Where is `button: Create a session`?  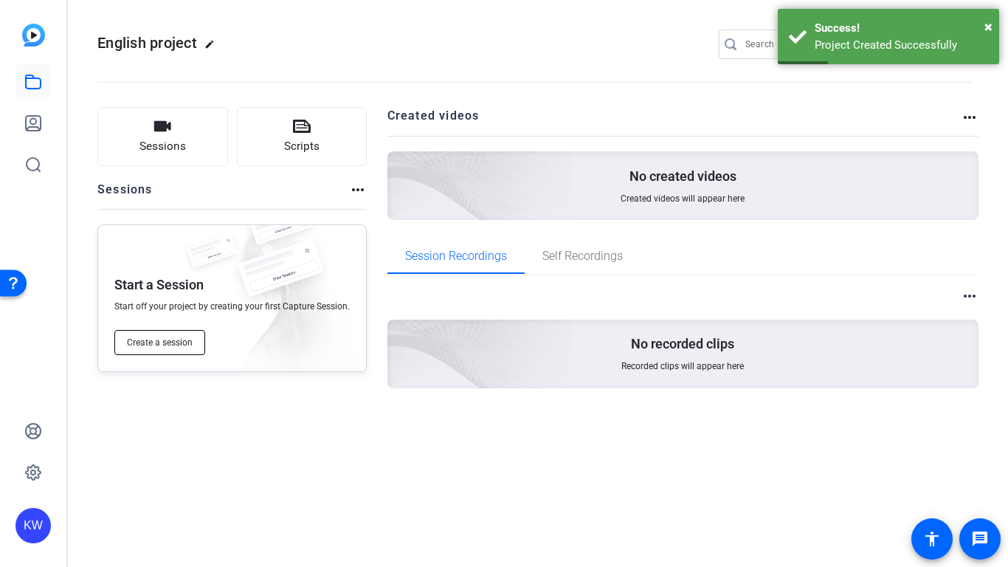
button: Create a session is located at coordinates (159, 342).